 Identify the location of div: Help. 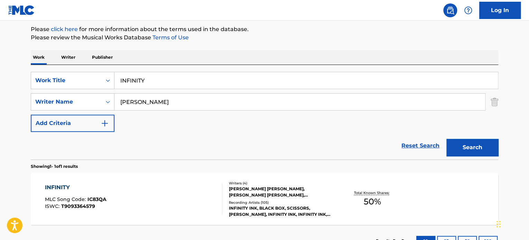
(468, 10).